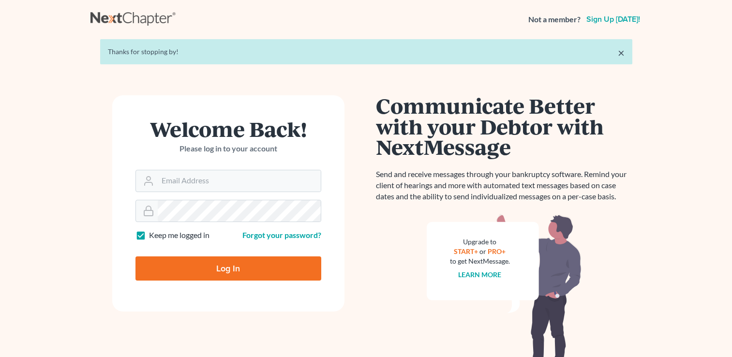 The height and width of the screenshot is (357, 732). I want to click on input: Log In, so click(228, 269).